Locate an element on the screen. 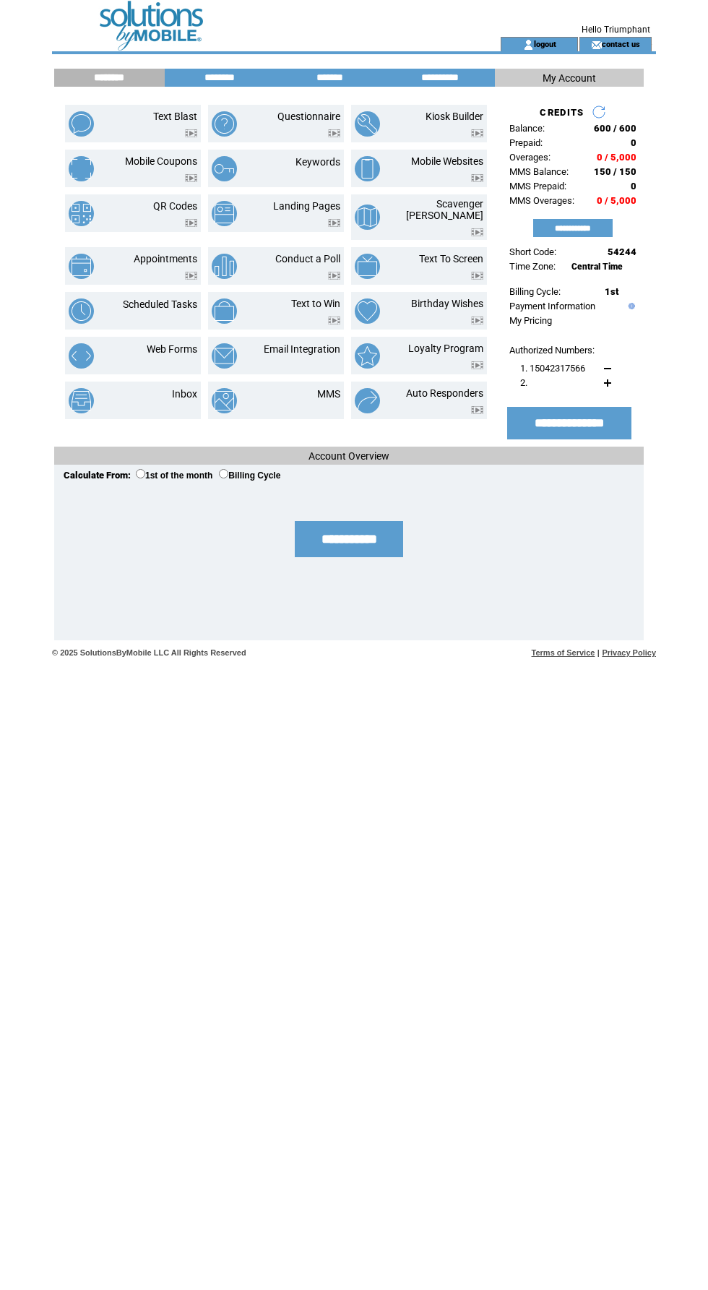  span: 150 / 150 is located at coordinates (615, 171).